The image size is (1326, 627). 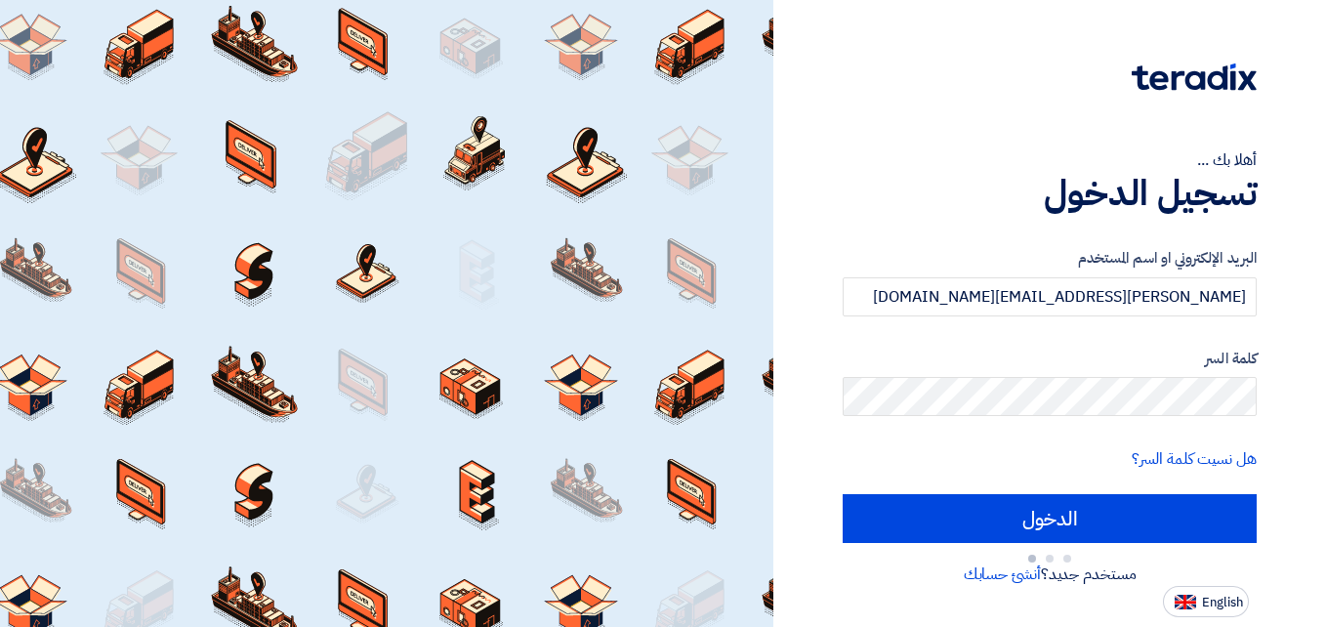 What do you see at coordinates (1050, 358) in the screenshot?
I see `label: كلمة السر` at bounding box center [1050, 358].